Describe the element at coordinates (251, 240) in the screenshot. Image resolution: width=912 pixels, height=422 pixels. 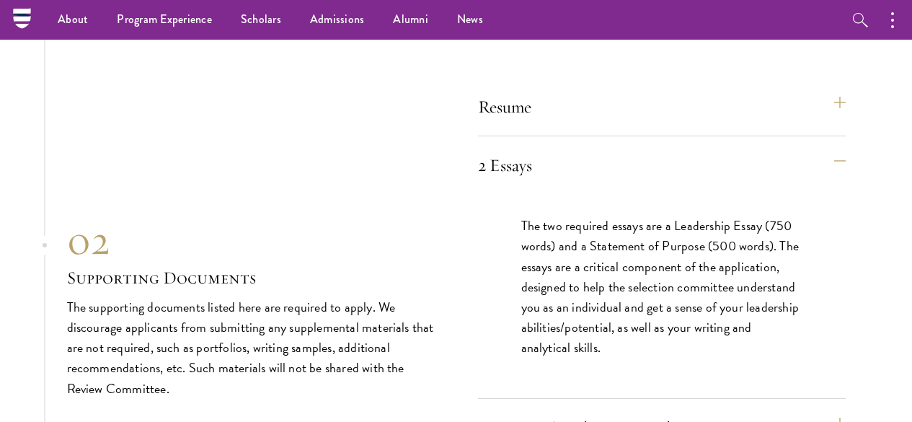
I see `div: 02` at that location.